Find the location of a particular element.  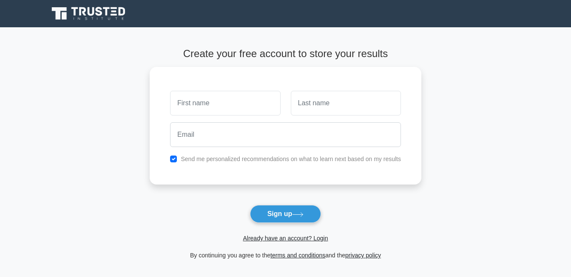

input: First name is located at coordinates (225, 103).